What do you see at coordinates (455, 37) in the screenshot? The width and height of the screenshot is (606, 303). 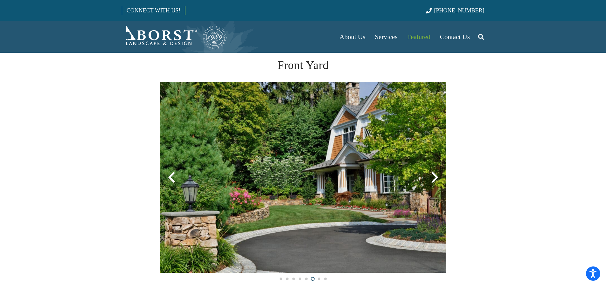 I see `span: Contact Us` at bounding box center [455, 37].